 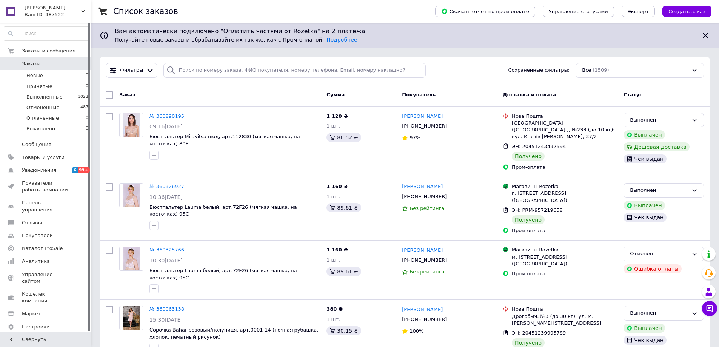 I want to click on a: Бюстгальтер Milavitsa нюд, арт.112830 (мягкая чашка, на косточках) 80F, so click(x=225, y=140).